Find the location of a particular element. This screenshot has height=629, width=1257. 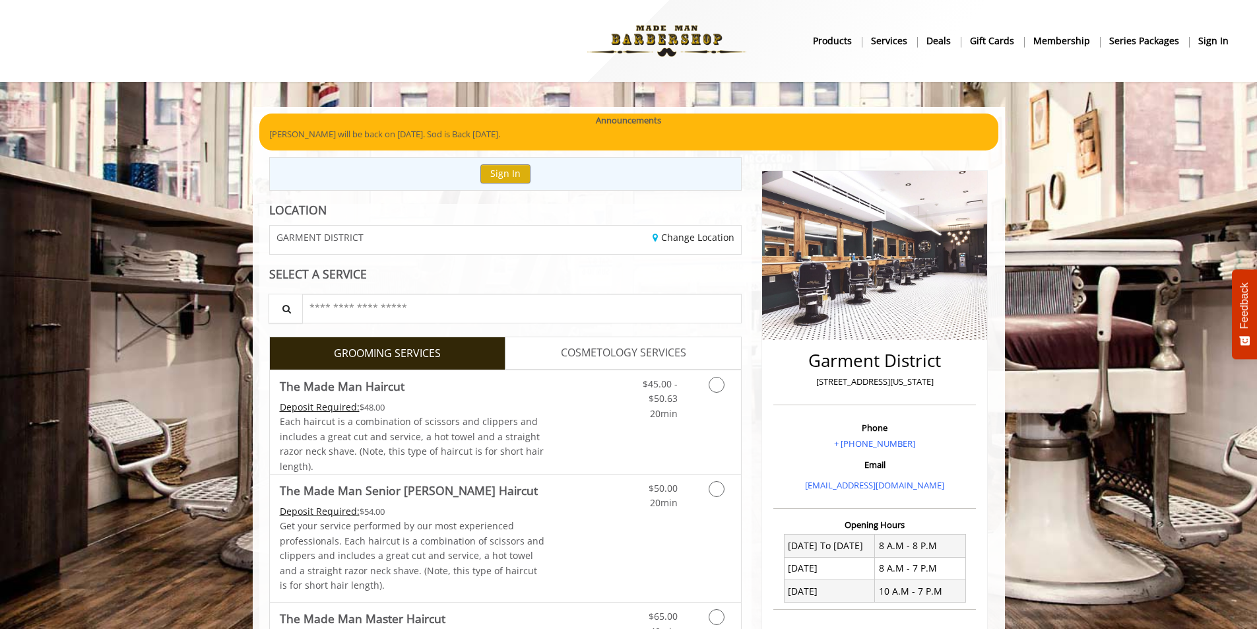

button: Feedback - Show survey is located at coordinates (1244, 314).